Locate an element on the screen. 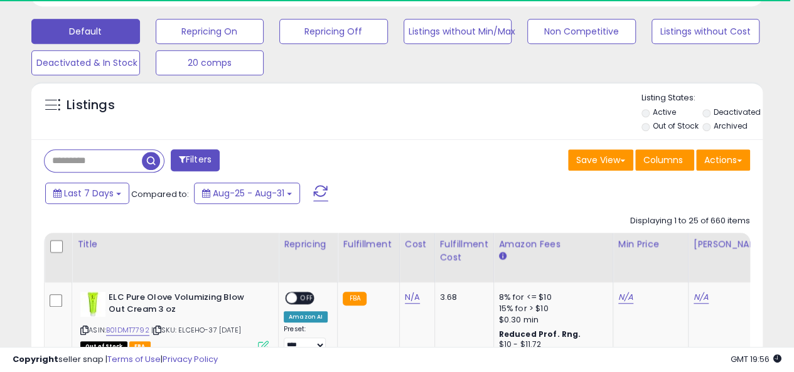 This screenshot has height=372, width=794. div: seller snap | | is located at coordinates (115, 360).